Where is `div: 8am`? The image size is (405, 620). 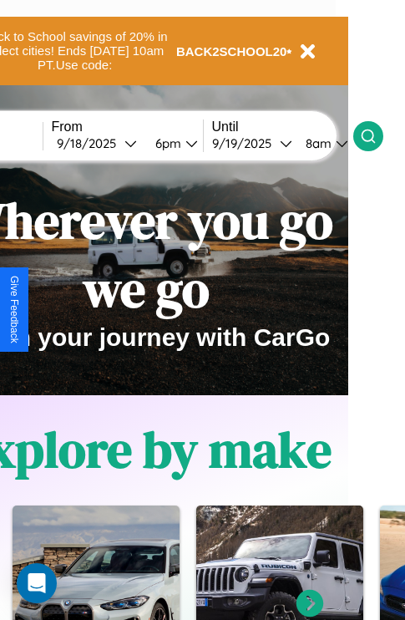
div: 8am is located at coordinates (317, 143).